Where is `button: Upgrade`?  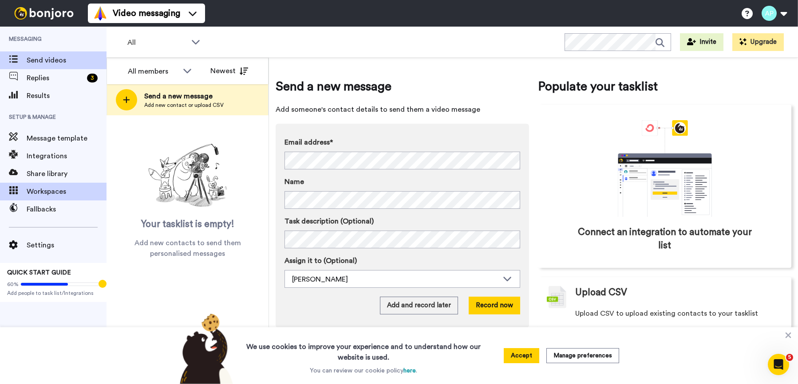
button: Upgrade is located at coordinates (758, 42).